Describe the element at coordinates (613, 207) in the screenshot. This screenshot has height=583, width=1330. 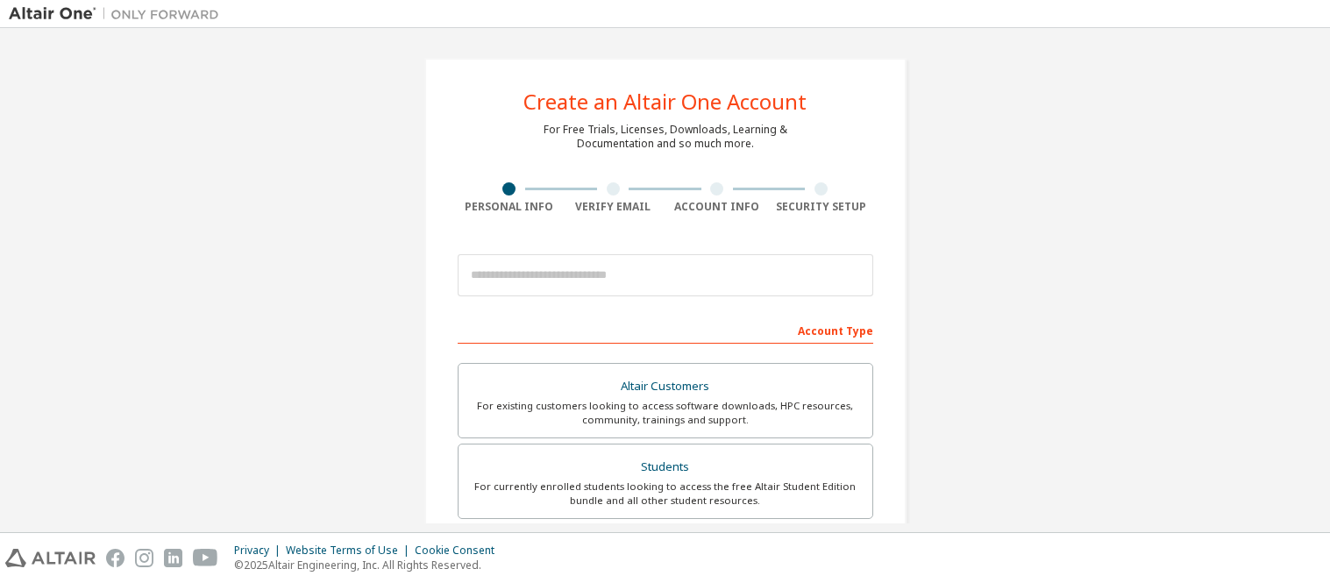
I see `div: Verify Email` at that location.